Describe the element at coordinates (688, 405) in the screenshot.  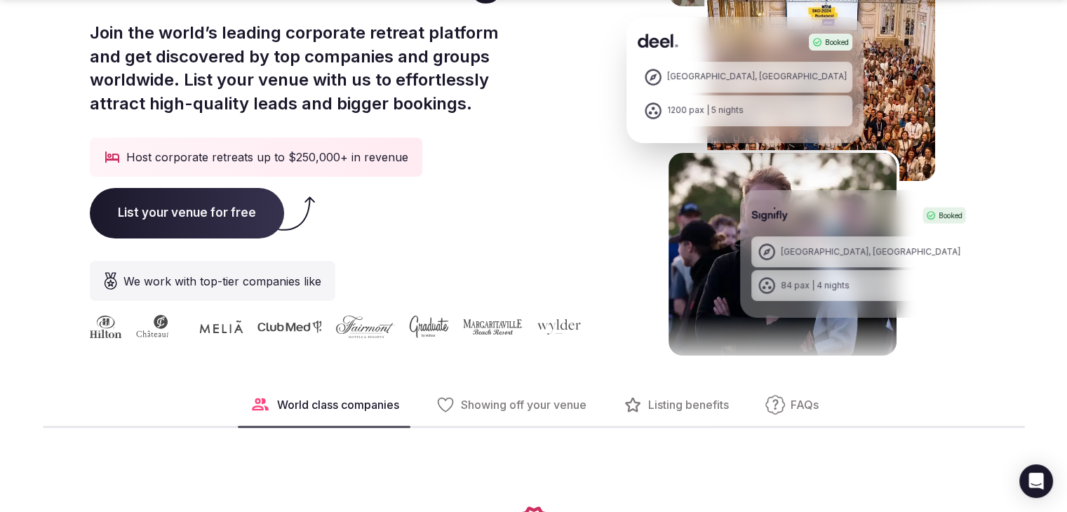
I see `span: Listing benefits` at that location.